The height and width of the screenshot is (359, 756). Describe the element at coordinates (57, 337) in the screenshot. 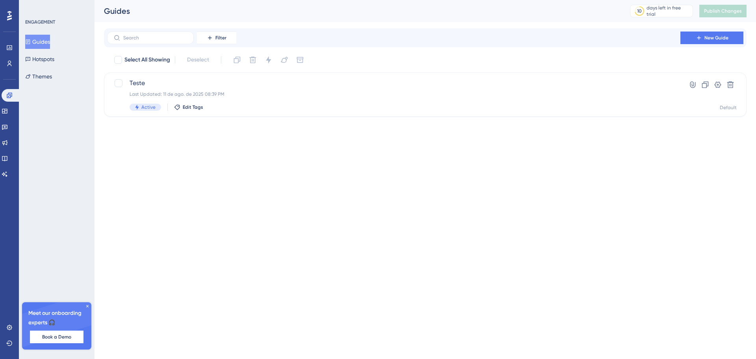

I see `span: Book a Demo` at that location.